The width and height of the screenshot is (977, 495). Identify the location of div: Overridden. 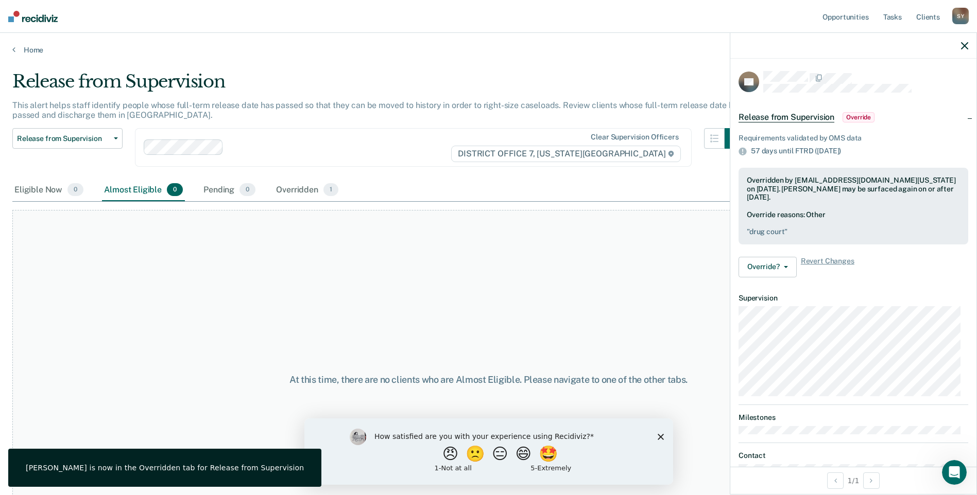
(307, 191).